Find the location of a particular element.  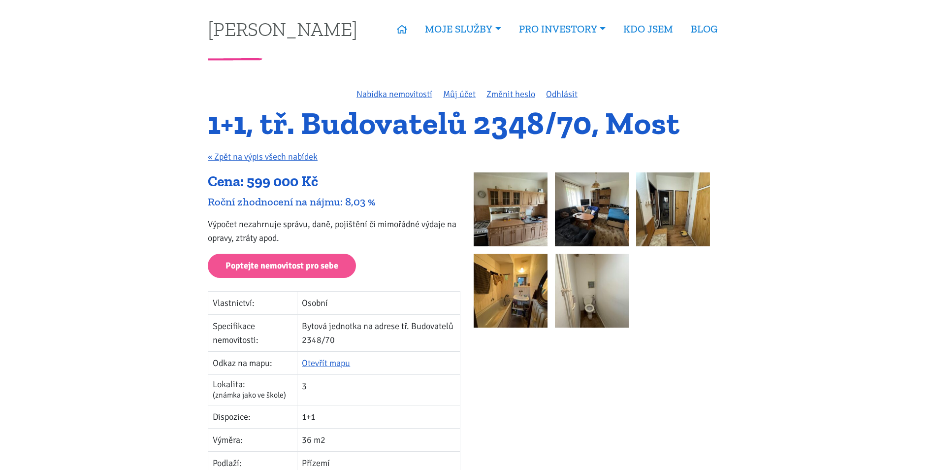

div: Roční zhodnocení na nájmu: 8,03 % is located at coordinates (334, 201).